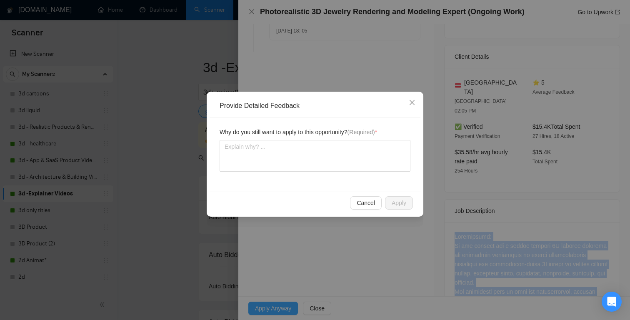  Describe the element at coordinates (412, 103) in the screenshot. I see `span: close` at that location.